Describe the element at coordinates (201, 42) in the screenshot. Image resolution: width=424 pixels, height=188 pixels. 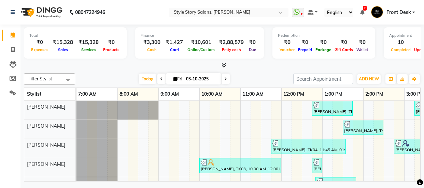
I see `div: ₹10,601` at that location.